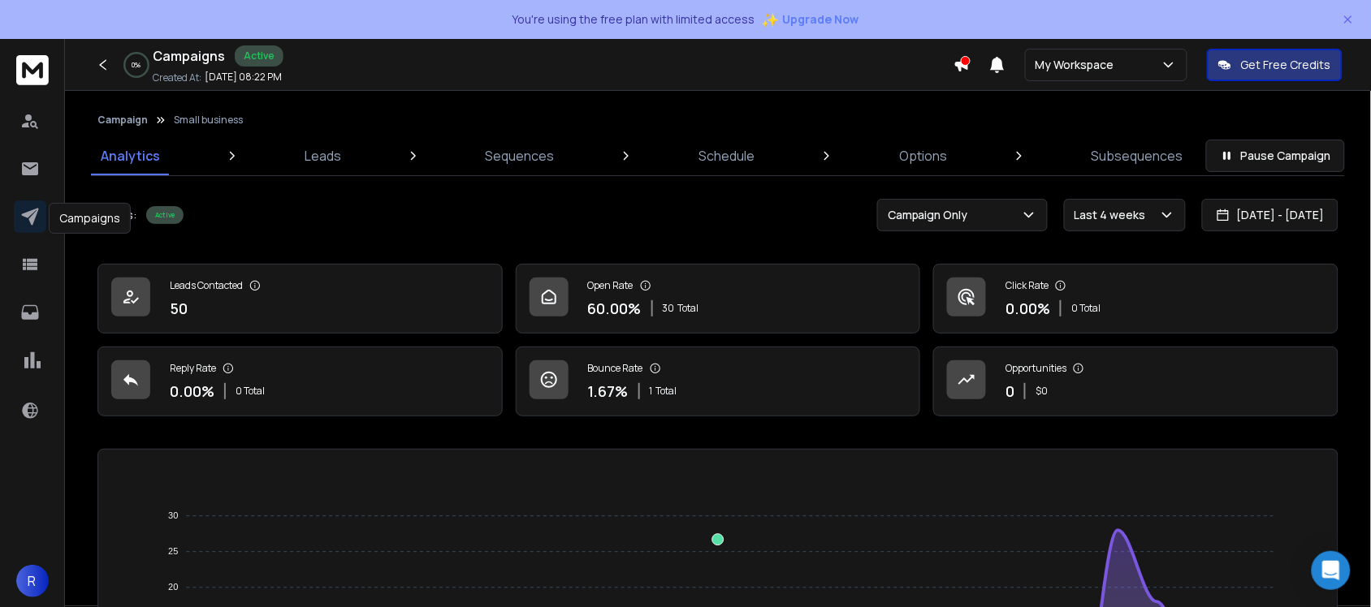 The width and height of the screenshot is (1371, 607). Describe the element at coordinates (179, 309) in the screenshot. I see `p: 50` at that location.